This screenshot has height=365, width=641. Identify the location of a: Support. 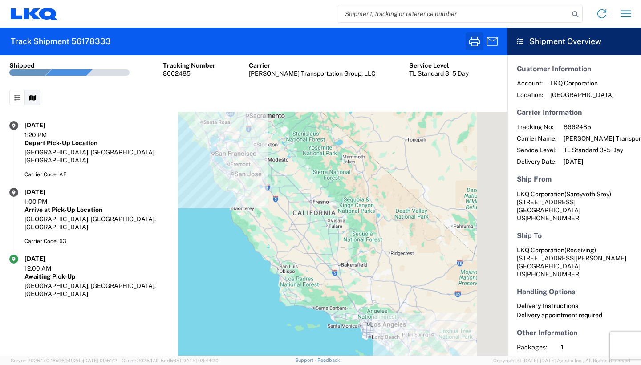
(306, 360).